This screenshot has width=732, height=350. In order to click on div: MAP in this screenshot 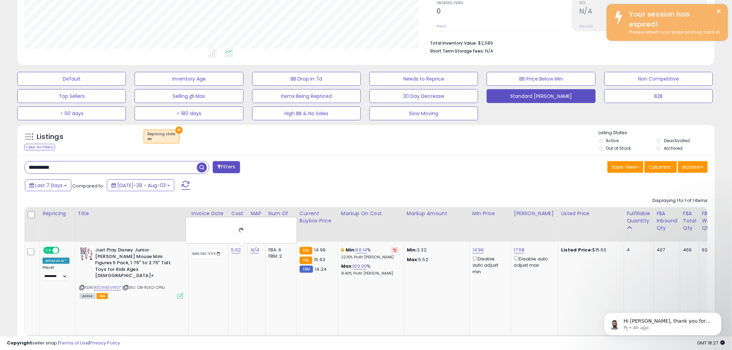, I will do `click(256, 214)`.